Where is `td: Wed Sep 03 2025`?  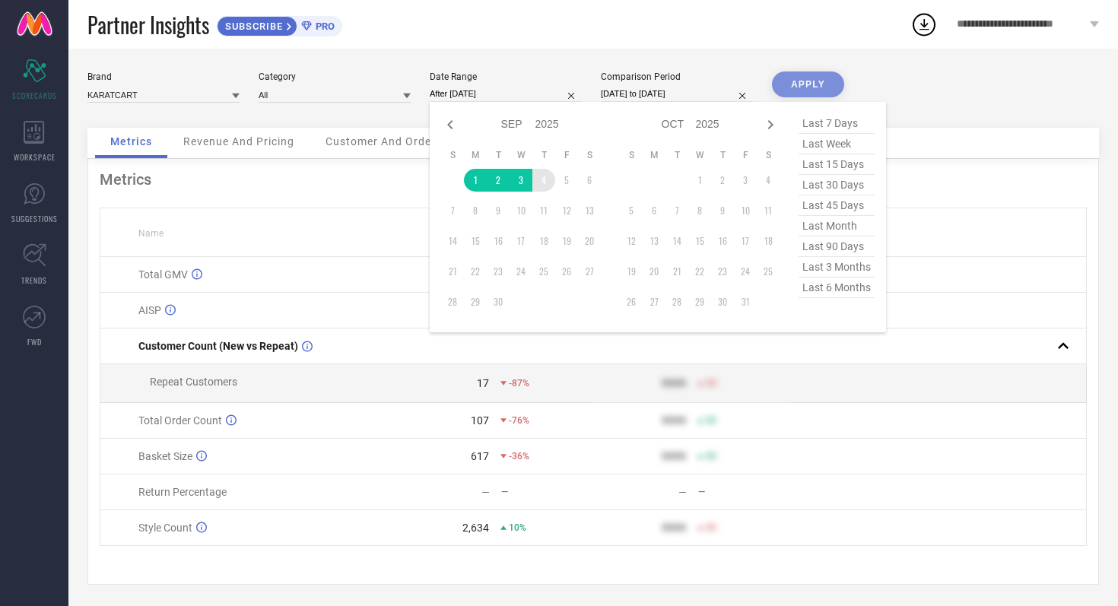
td: Wed Sep 03 2025 is located at coordinates (521, 180).